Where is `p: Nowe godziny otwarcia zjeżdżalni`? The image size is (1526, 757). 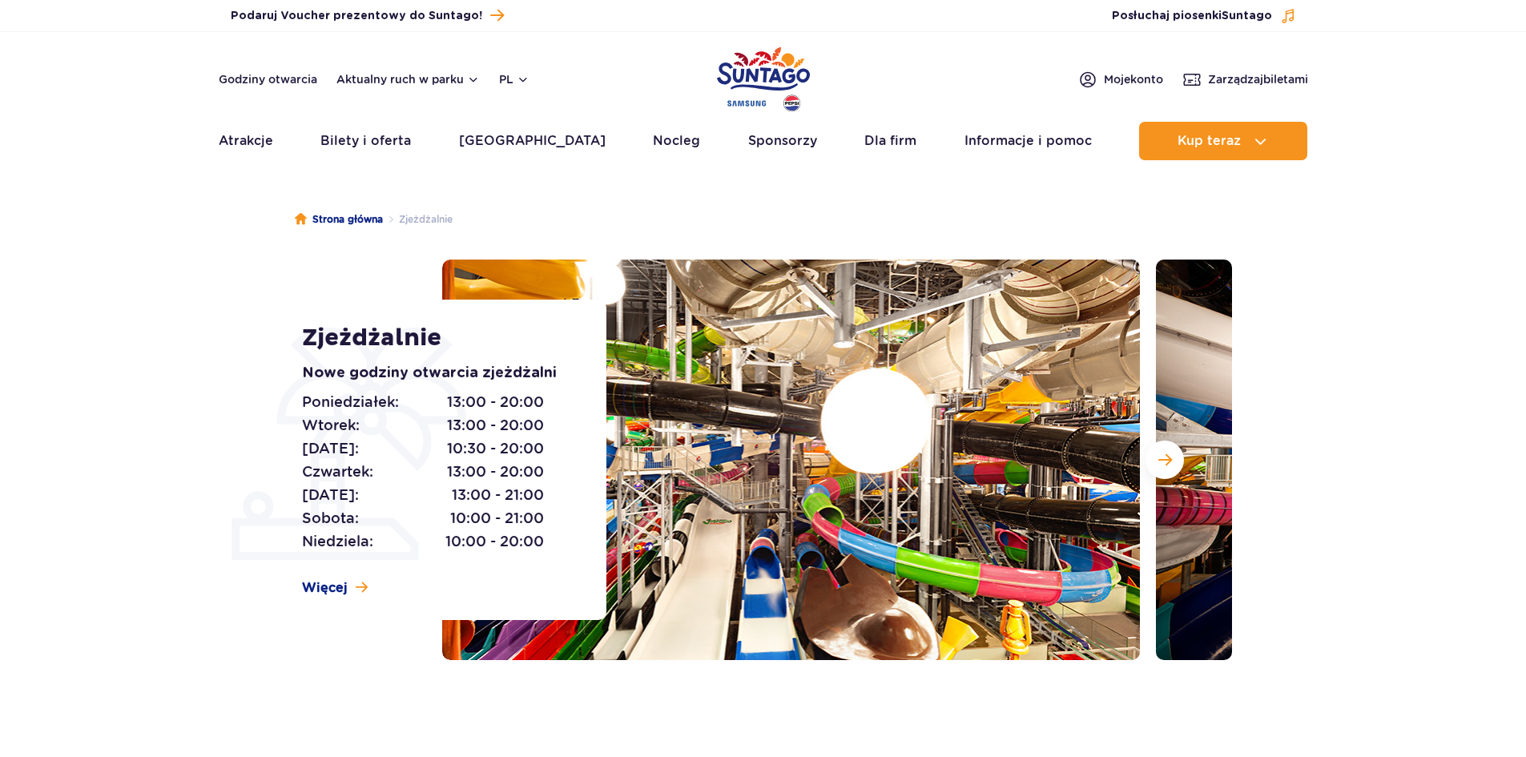 p: Nowe godziny otwarcia zjeżdżalni is located at coordinates (436, 373).